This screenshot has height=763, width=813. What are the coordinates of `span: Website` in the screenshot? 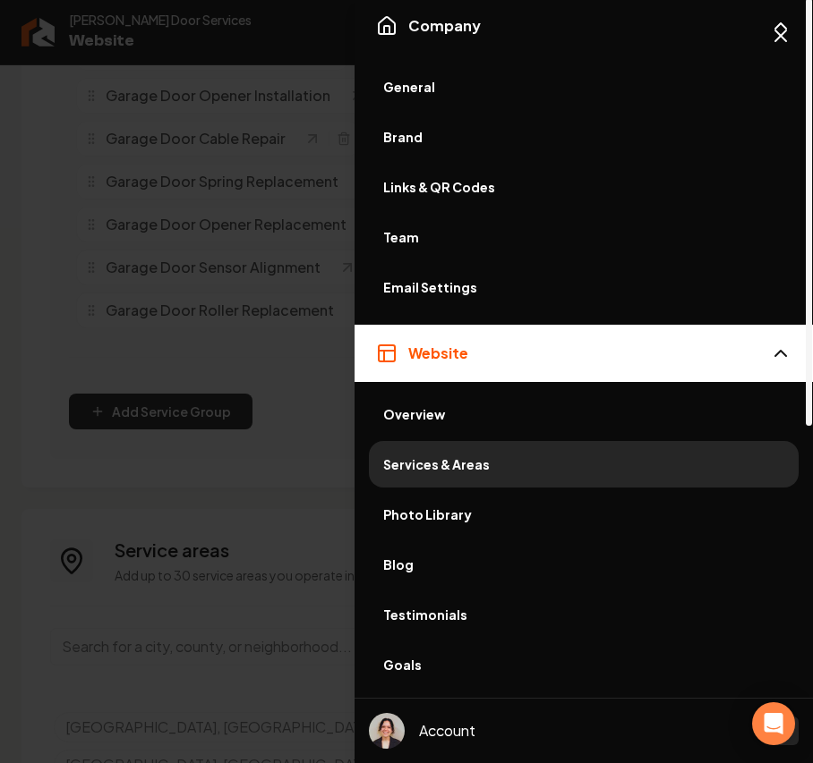 It's located at (438, 353).